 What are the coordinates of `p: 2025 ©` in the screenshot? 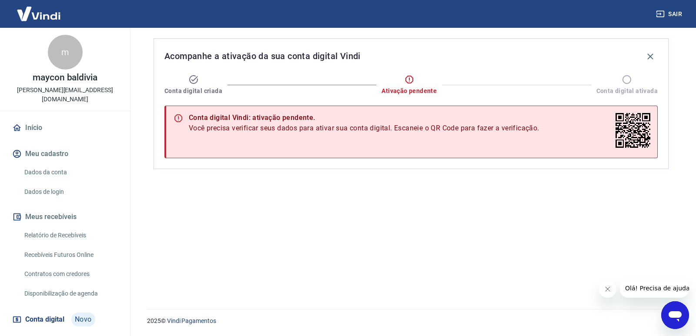 It's located at (411, 321).